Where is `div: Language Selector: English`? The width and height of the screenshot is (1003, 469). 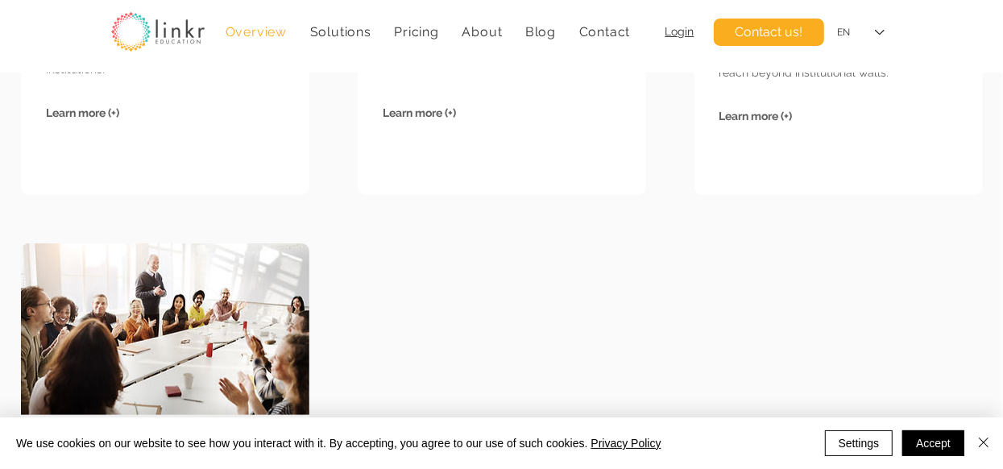
div: Language Selector: English is located at coordinates (861, 32).